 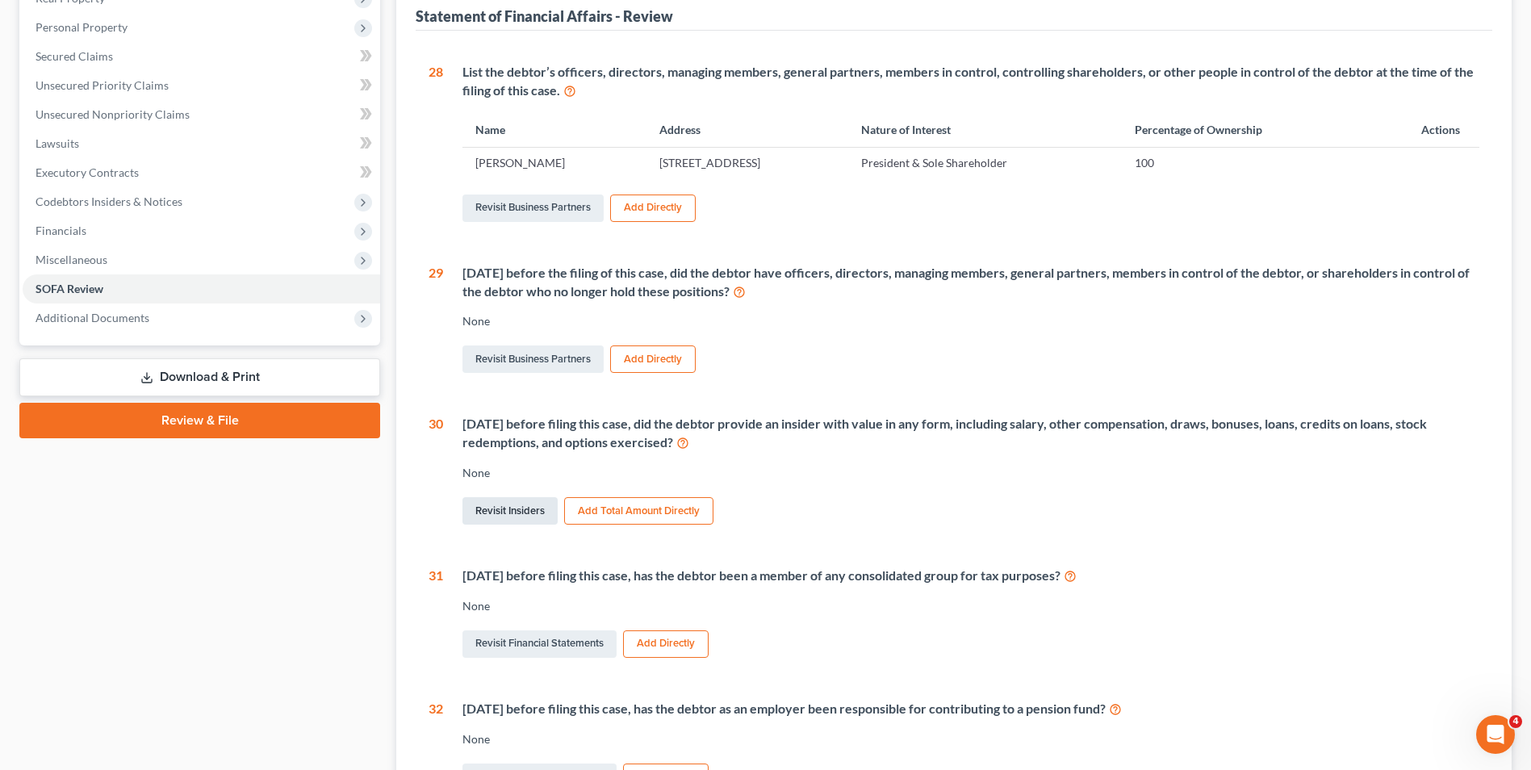 I want to click on div: 31, so click(x=436, y=613).